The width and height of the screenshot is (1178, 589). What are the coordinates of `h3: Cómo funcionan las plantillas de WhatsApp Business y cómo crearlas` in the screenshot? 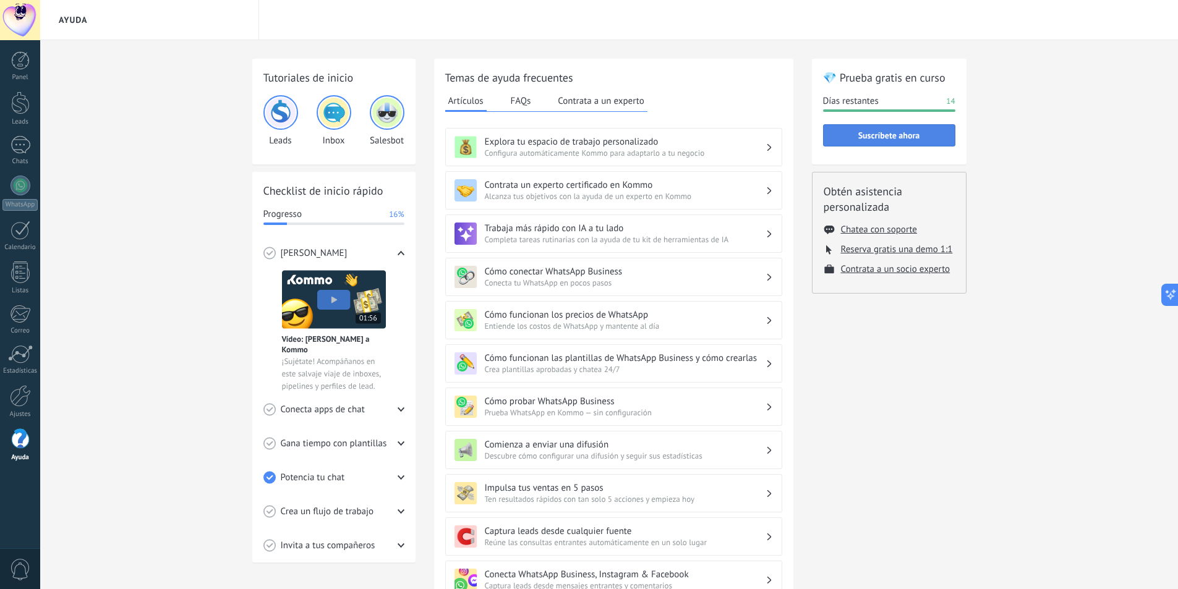 It's located at (625, 358).